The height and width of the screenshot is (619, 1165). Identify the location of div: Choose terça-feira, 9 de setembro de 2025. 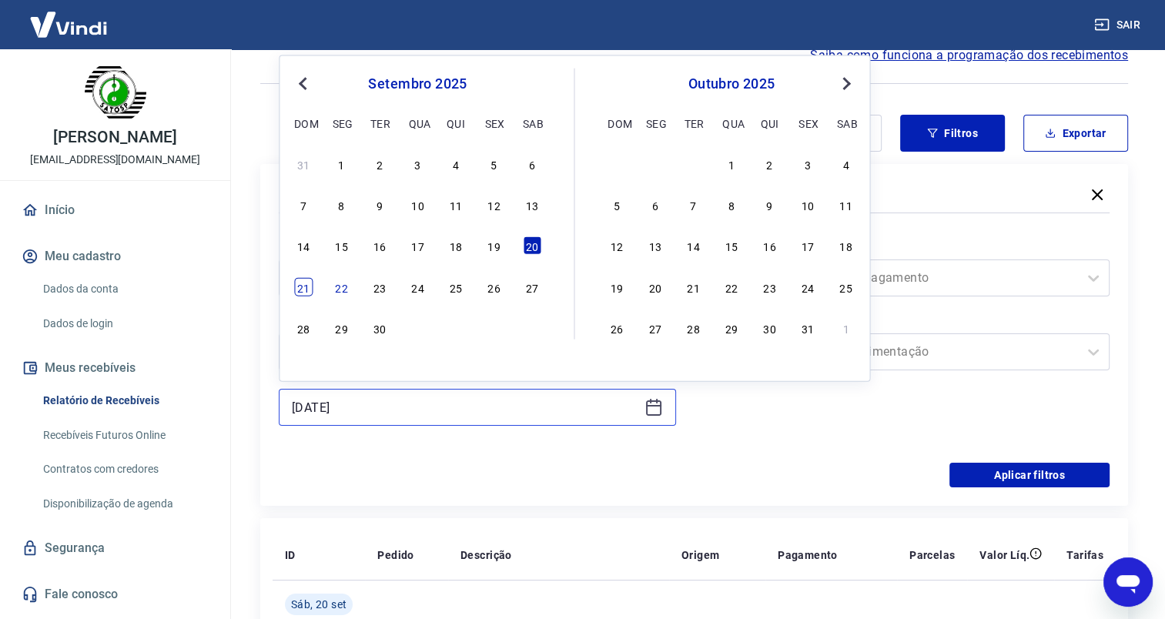
(380, 205).